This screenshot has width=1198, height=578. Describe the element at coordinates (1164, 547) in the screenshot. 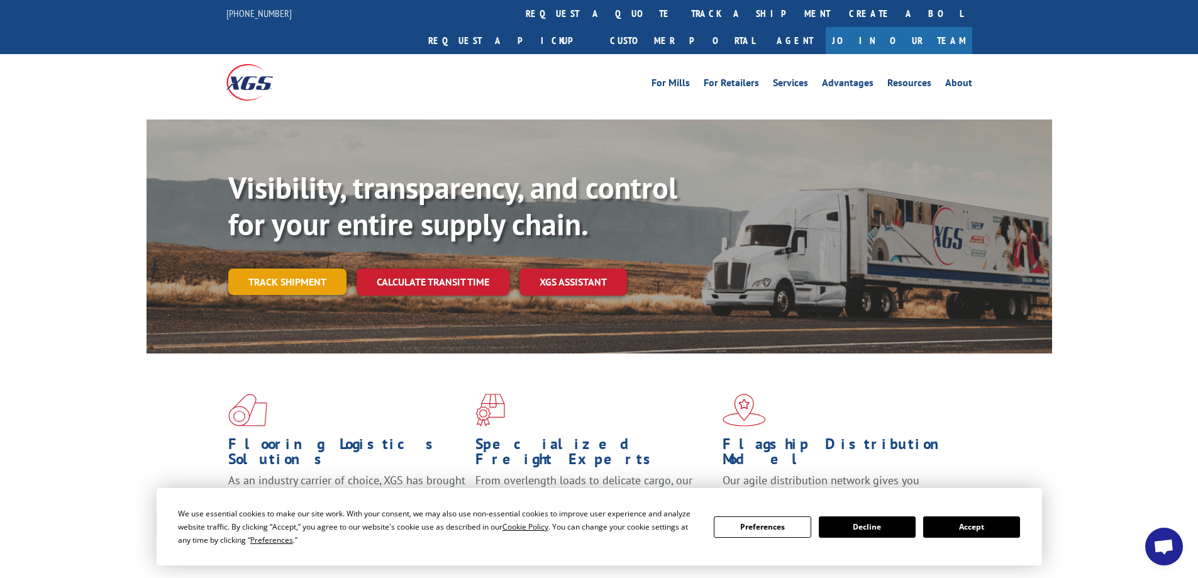

I see `div: Open chat` at that location.